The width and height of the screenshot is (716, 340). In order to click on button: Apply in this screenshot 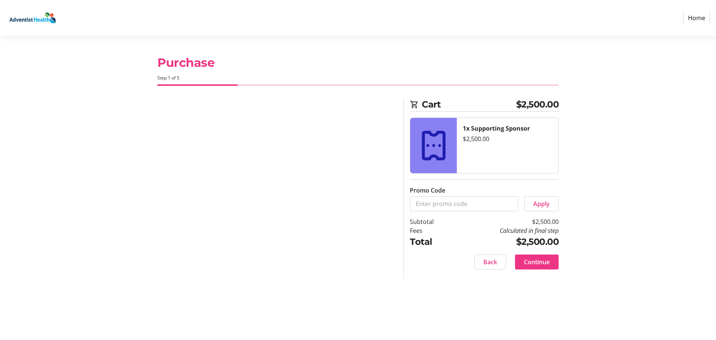, I will do `click(541, 204)`.